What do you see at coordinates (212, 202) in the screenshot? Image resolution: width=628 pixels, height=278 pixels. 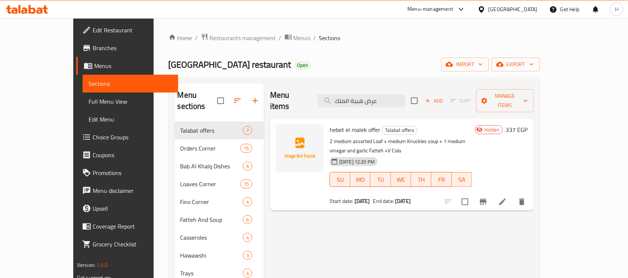 I see `div: Fino Corner` at bounding box center [212, 202].